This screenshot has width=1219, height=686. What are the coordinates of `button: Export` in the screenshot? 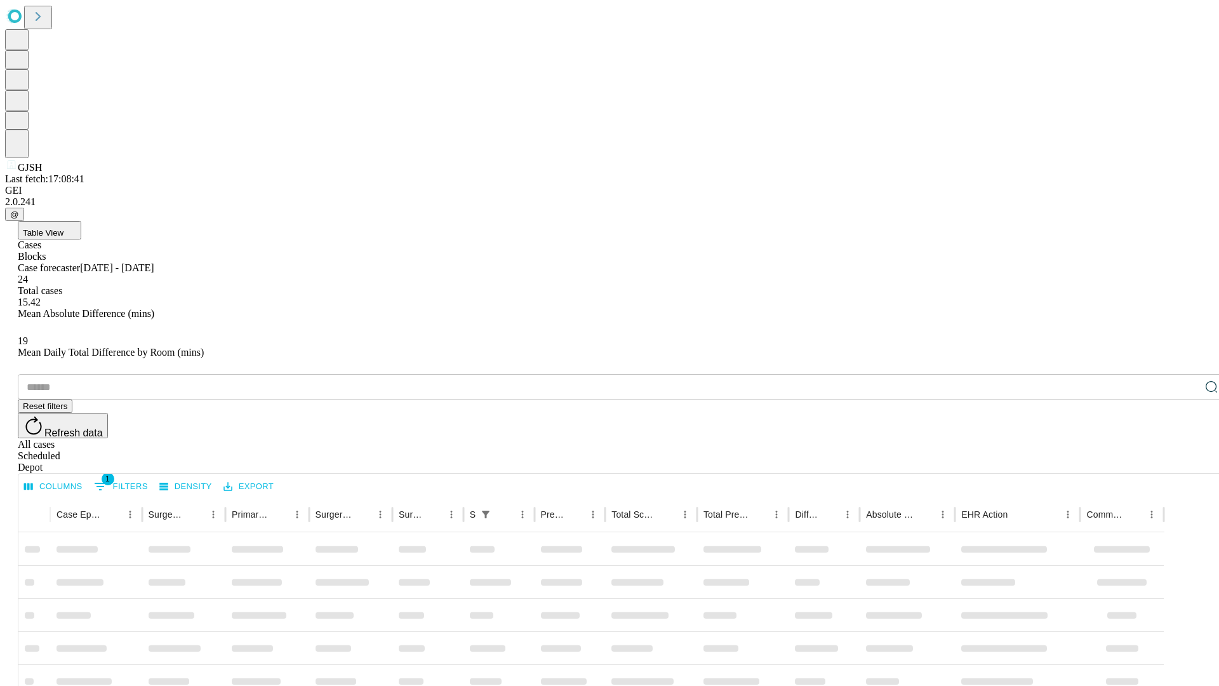 It's located at (248, 486).